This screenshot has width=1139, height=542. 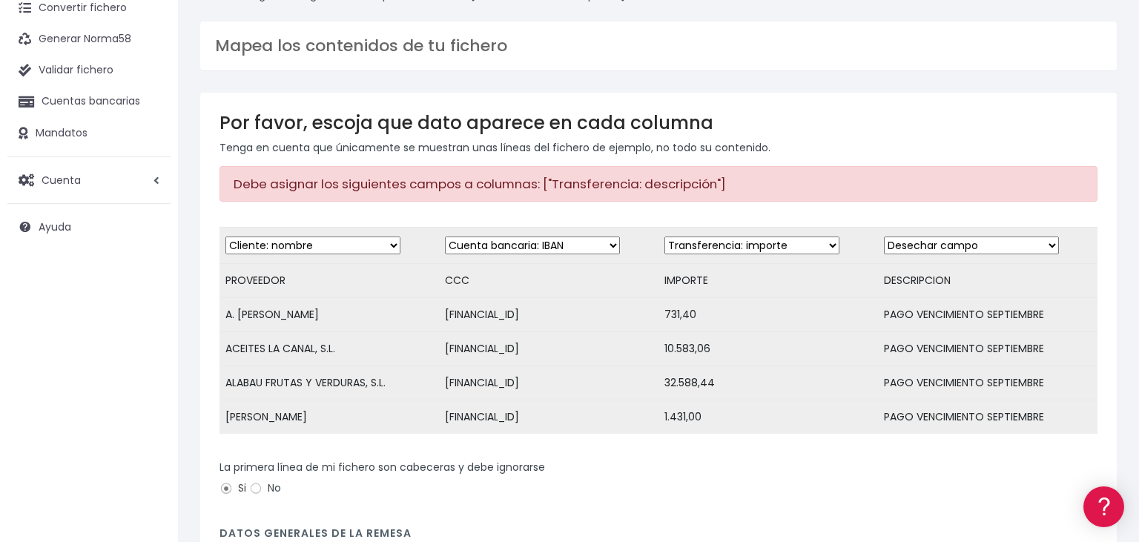 I want to click on td: CCC, so click(x=549, y=280).